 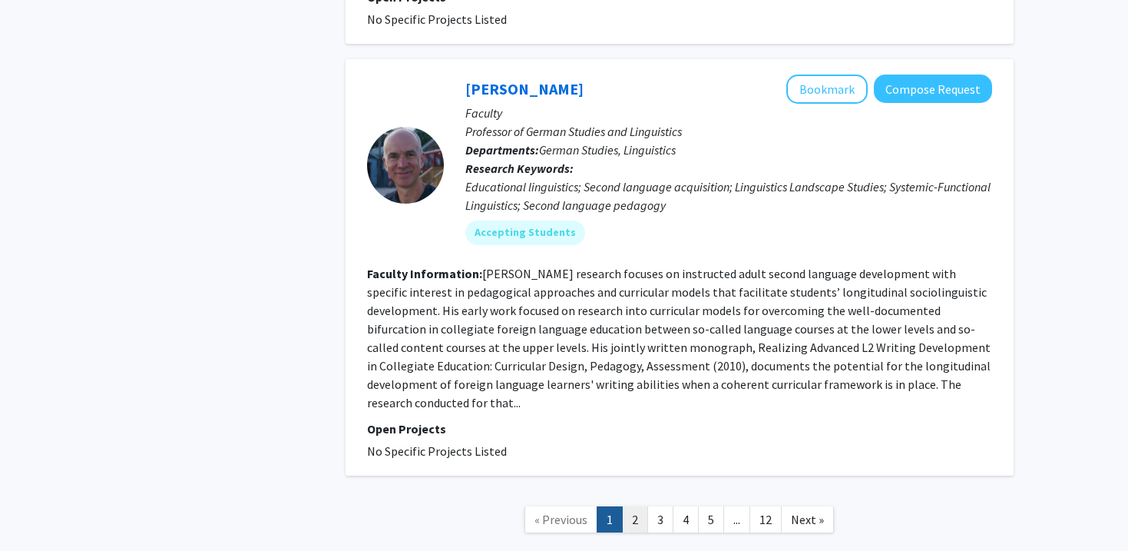 What do you see at coordinates (827, 89) in the screenshot?
I see `button: Add Hiram Maxim to Bookmarks` at bounding box center [827, 89].